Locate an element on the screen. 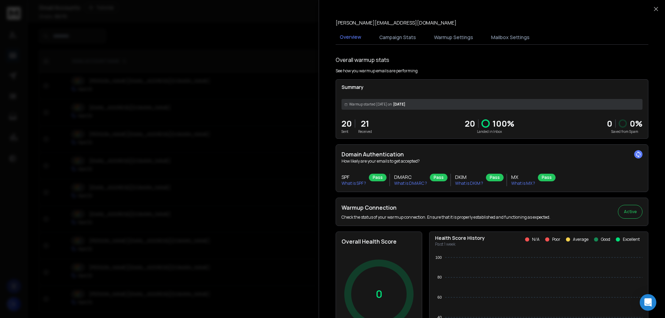 This screenshot has height=318, width=665. p: 21 is located at coordinates (365, 124).